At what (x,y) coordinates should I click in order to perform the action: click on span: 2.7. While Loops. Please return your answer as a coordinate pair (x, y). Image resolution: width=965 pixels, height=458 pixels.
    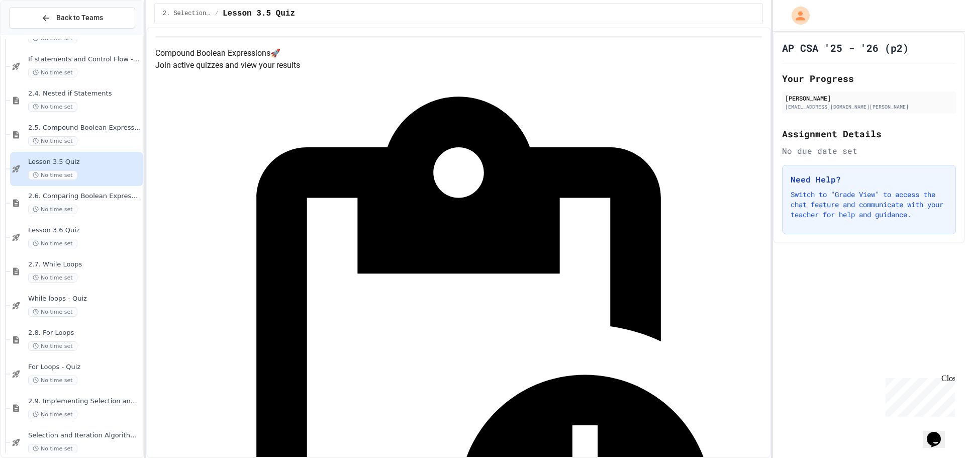
    Looking at the image, I should click on (84, 264).